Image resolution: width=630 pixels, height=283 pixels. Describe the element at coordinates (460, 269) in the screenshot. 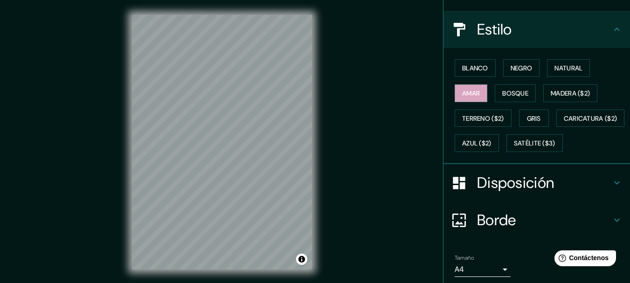

I see `font: A4` at that location.